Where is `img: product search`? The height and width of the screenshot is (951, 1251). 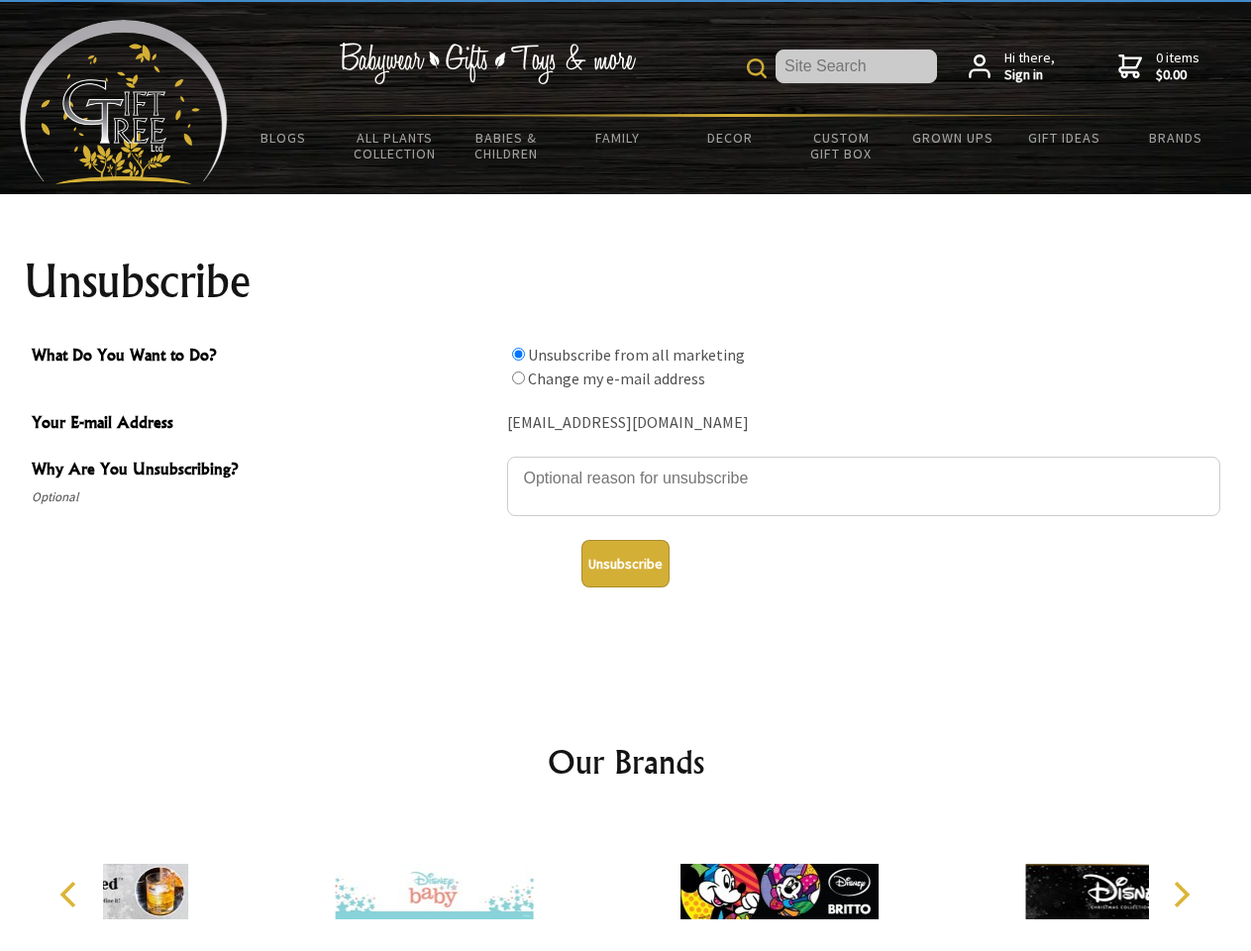
img: product search is located at coordinates (757, 68).